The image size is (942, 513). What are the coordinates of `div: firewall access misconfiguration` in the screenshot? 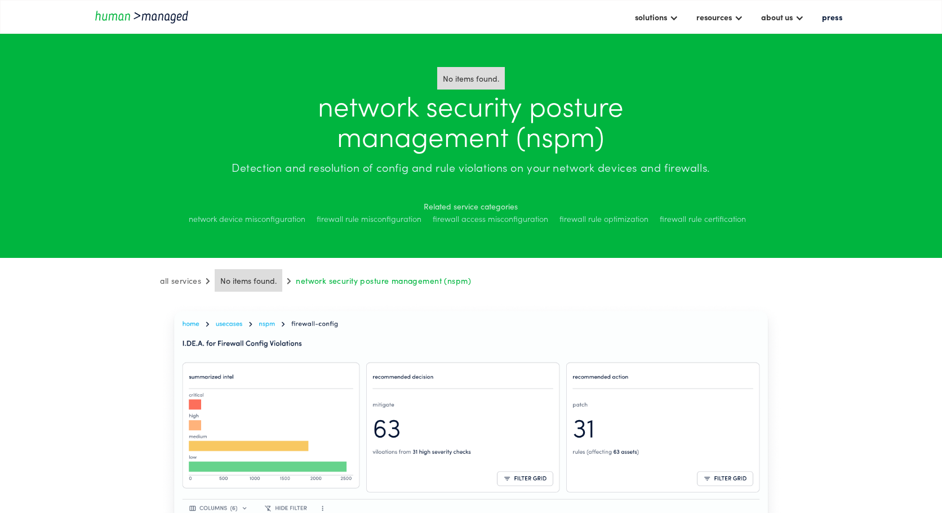 It's located at (490, 219).